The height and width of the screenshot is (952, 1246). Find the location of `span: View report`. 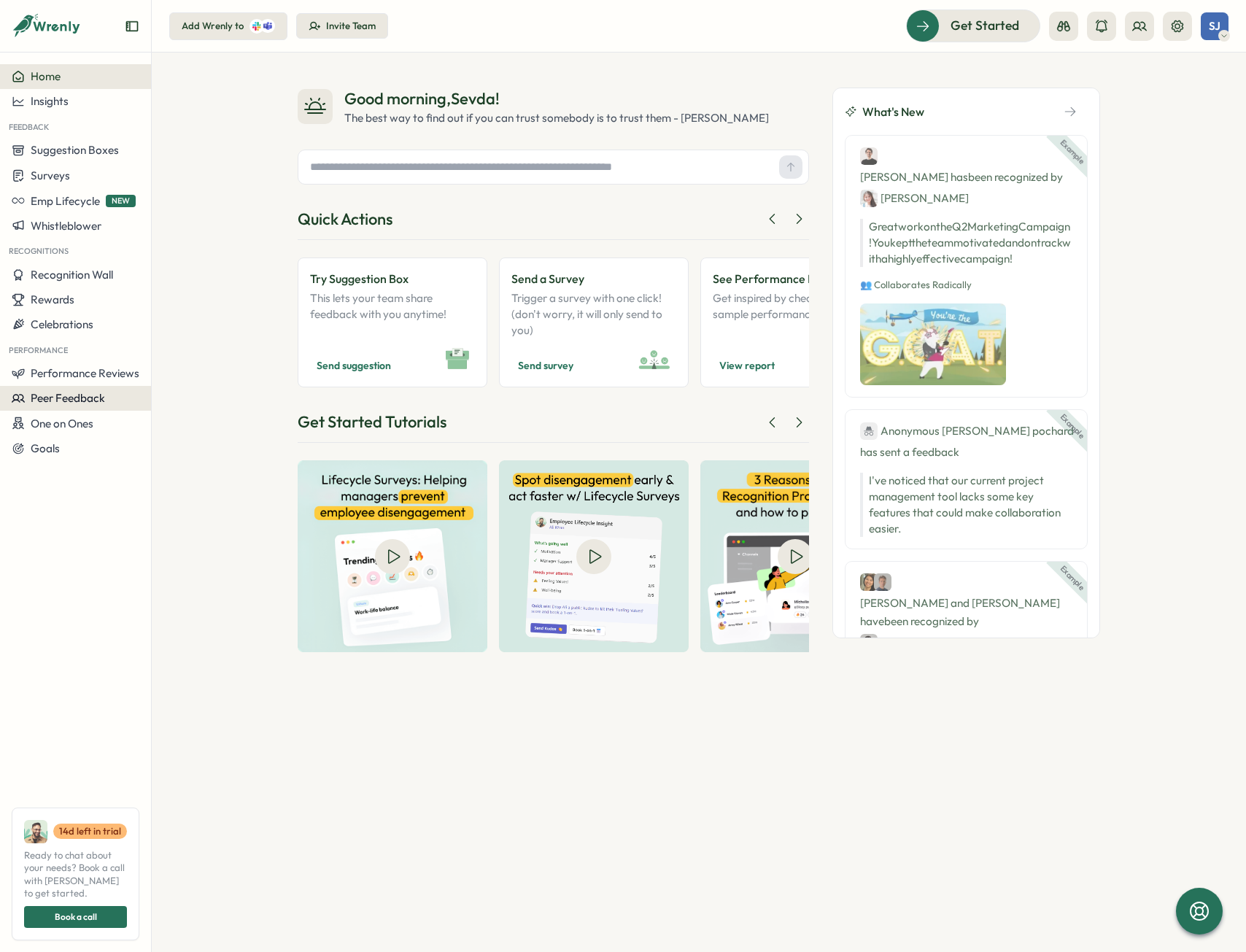

span: View report is located at coordinates (747, 366).